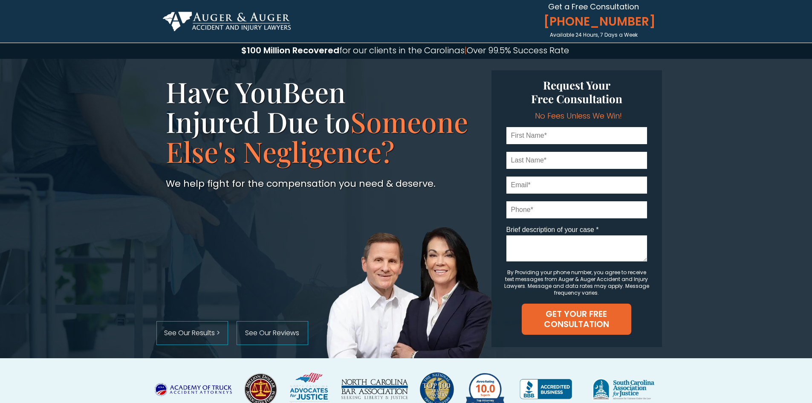  I want to click on img: ACADEMY OF TRUCK ACCIDENT ATTORNEYS, so click(193, 389).